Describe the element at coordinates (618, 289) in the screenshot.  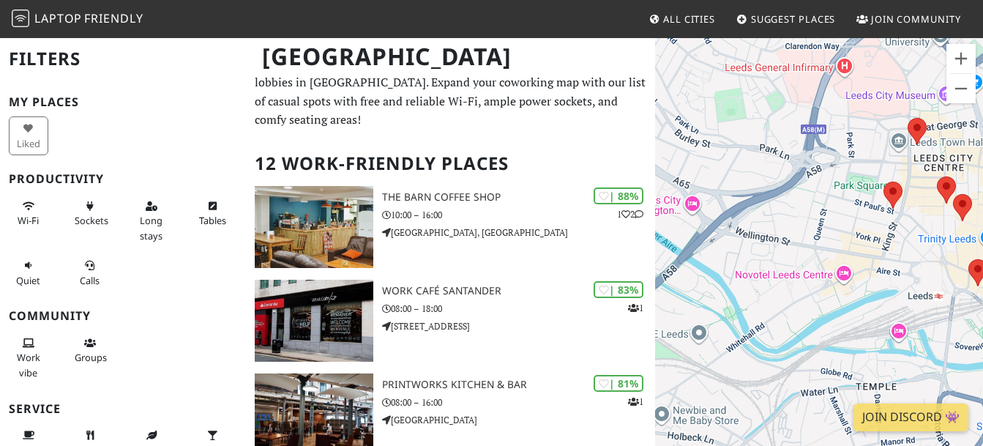
I see `div: | 83%` at that location.